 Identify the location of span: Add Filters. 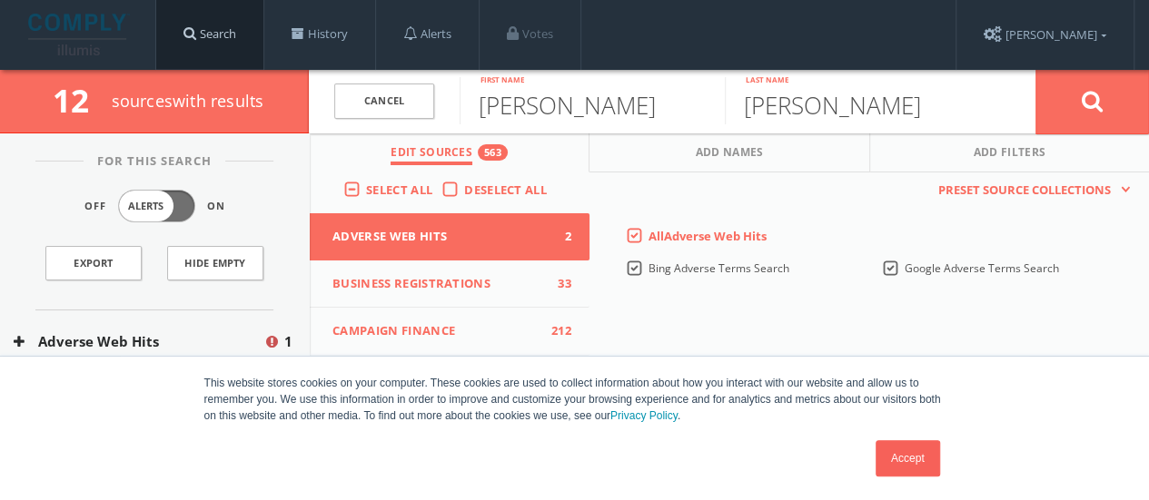
(1010, 154).